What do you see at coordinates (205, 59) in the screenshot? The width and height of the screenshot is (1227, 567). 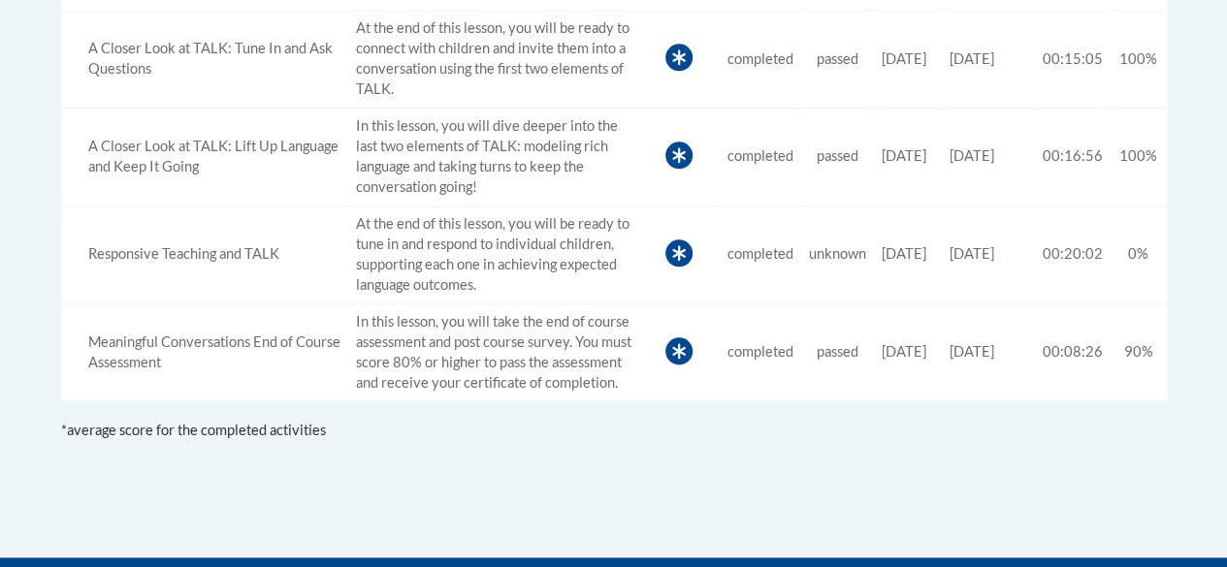 I see `div: At the end of this lesson, you will be ready to connect with children and invite them into a conv...` at bounding box center [205, 59].